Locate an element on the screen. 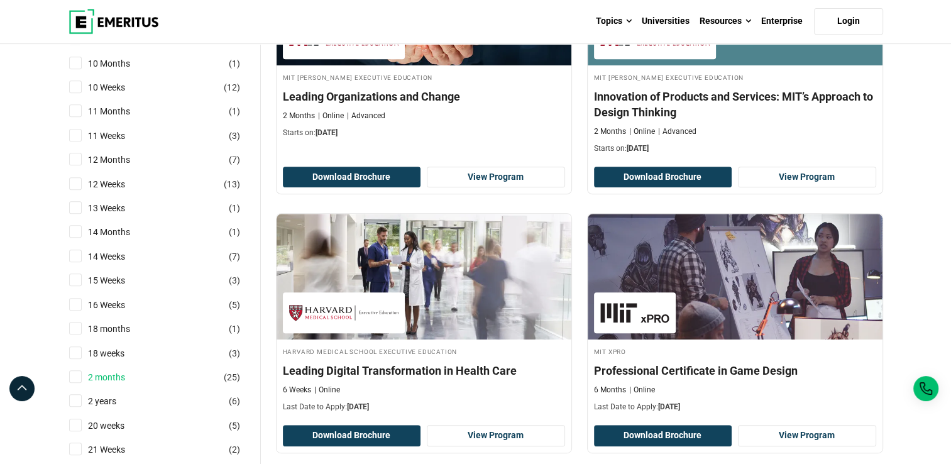 This screenshot has height=464, width=951. p: 6 Months is located at coordinates (609, 390).